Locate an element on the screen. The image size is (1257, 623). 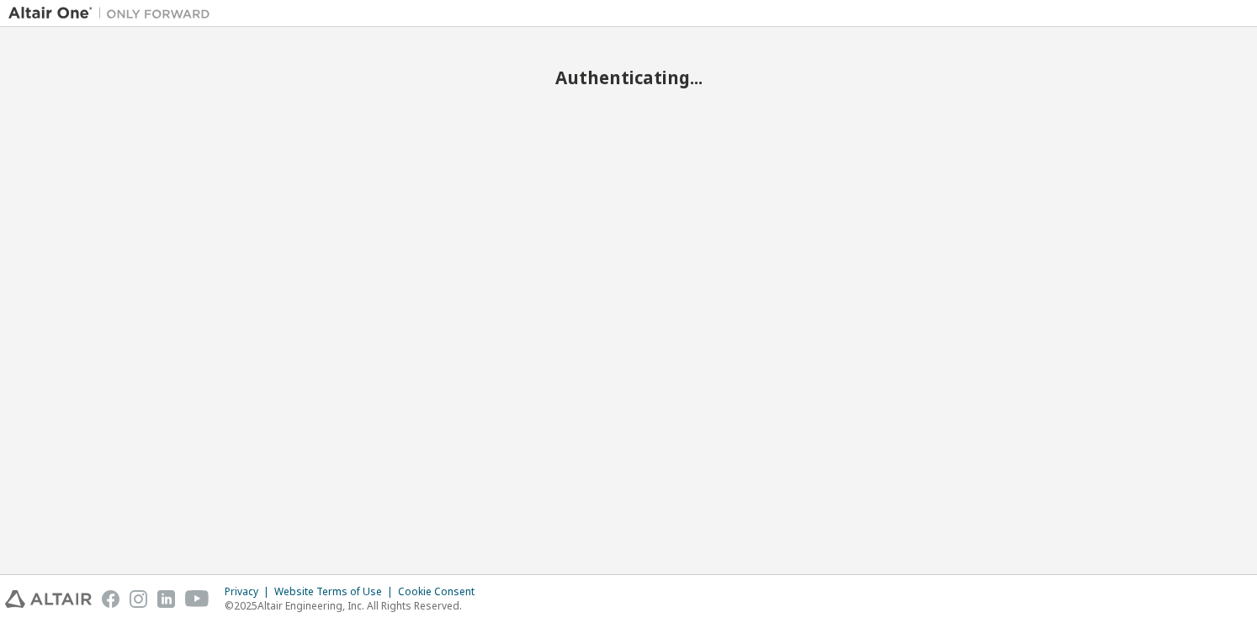
p: © 2025 Altair Engineering, Inc. All Rights Reserved. is located at coordinates (354, 605).